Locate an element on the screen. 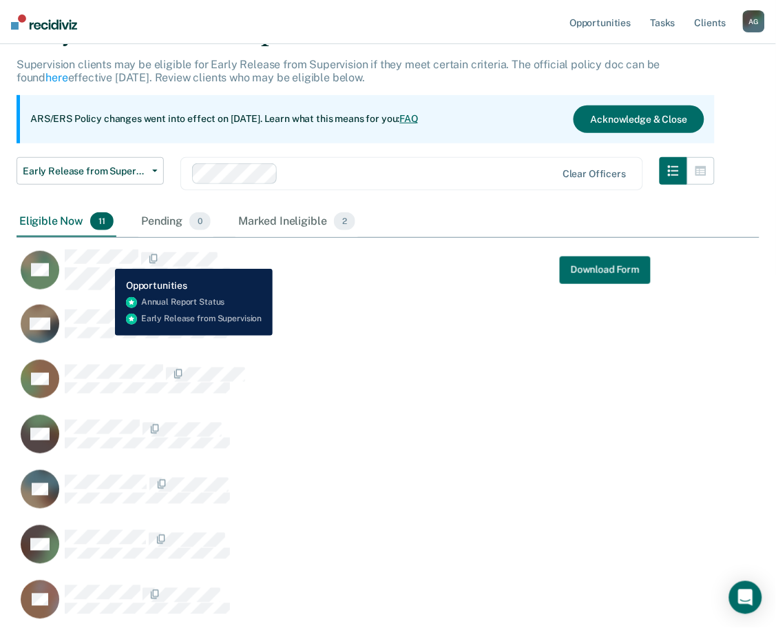  button: Acknowledge & Close is located at coordinates (639, 119).